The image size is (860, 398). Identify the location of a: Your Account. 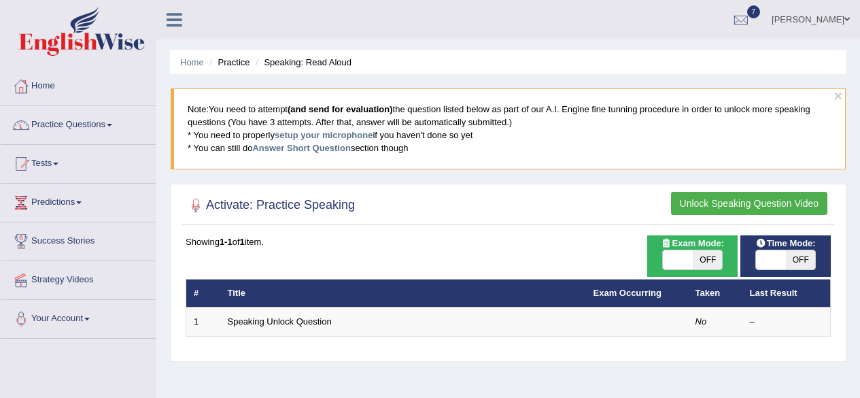
(78, 317).